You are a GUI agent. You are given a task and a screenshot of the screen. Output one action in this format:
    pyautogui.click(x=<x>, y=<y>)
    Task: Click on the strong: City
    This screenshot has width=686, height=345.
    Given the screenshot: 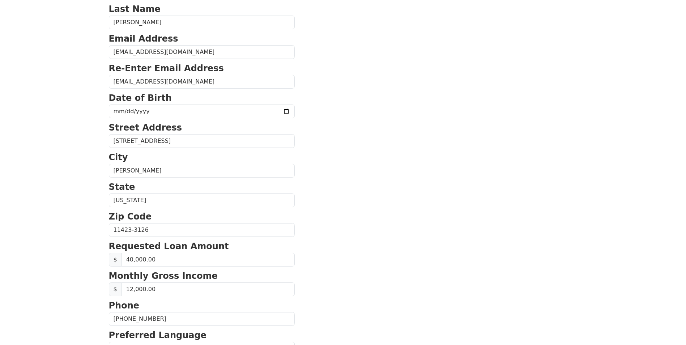 What is the action you would take?
    pyautogui.click(x=118, y=157)
    